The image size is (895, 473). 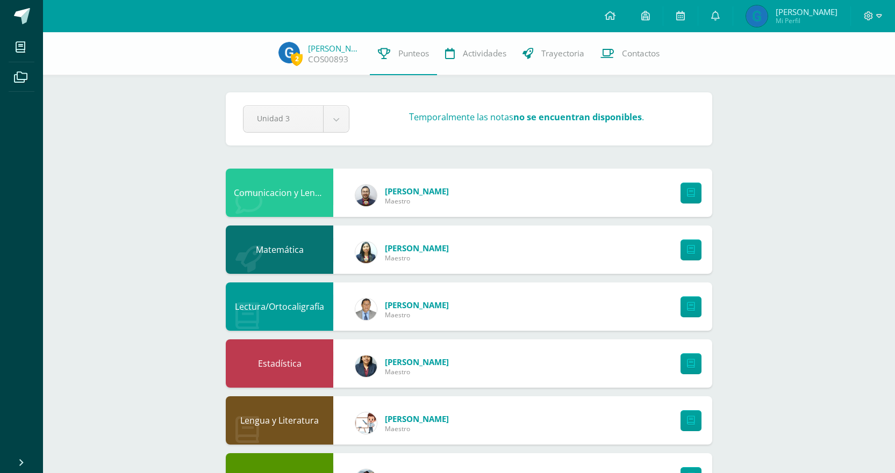 What do you see at coordinates (366, 424) in the screenshot?
I see `img: 66b8cf1cec89364a4f61a7e3b14e6833.png` at bounding box center [366, 424].